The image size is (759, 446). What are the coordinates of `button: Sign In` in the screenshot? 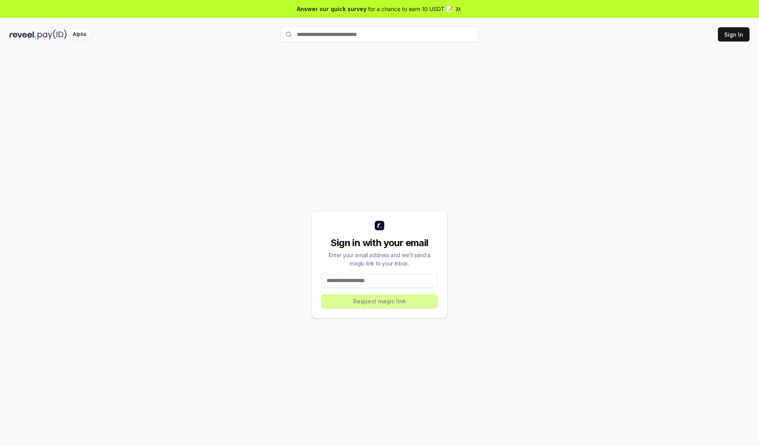 It's located at (734, 34).